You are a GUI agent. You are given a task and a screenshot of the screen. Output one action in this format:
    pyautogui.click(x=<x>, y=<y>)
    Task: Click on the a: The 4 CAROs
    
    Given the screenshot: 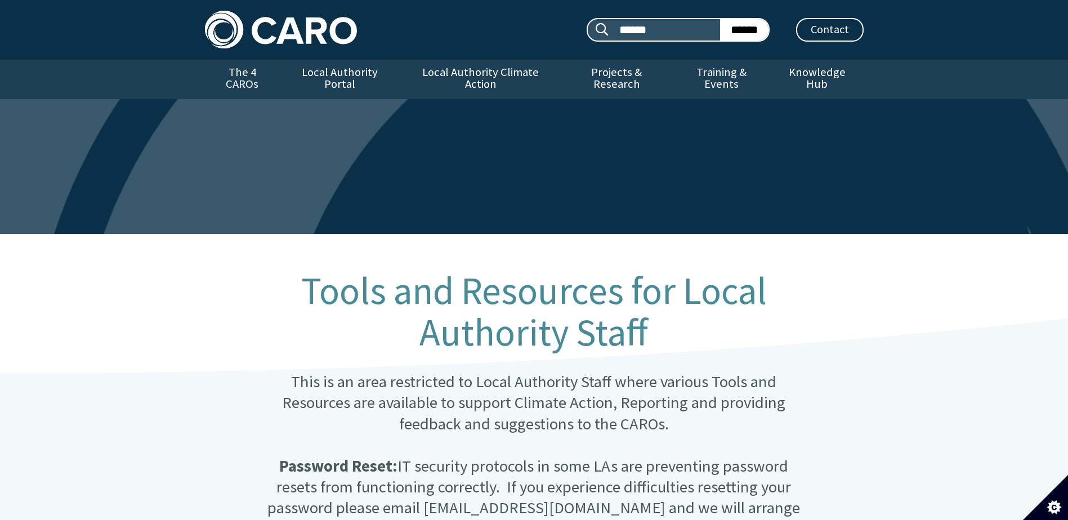 What is the action you would take?
    pyautogui.click(x=242, y=79)
    